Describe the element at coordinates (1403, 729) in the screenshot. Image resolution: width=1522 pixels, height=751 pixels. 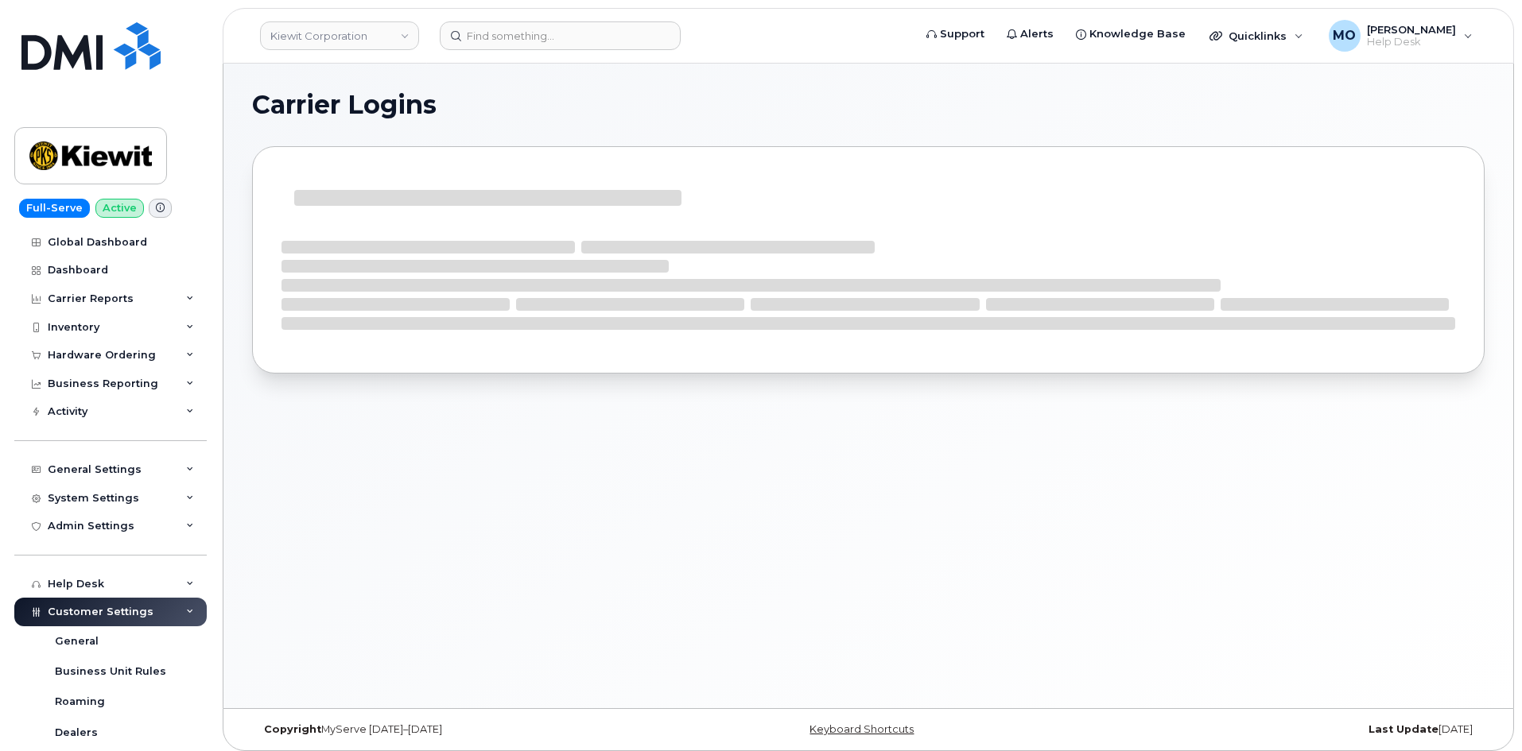
I see `strong: Last Update` at that location.